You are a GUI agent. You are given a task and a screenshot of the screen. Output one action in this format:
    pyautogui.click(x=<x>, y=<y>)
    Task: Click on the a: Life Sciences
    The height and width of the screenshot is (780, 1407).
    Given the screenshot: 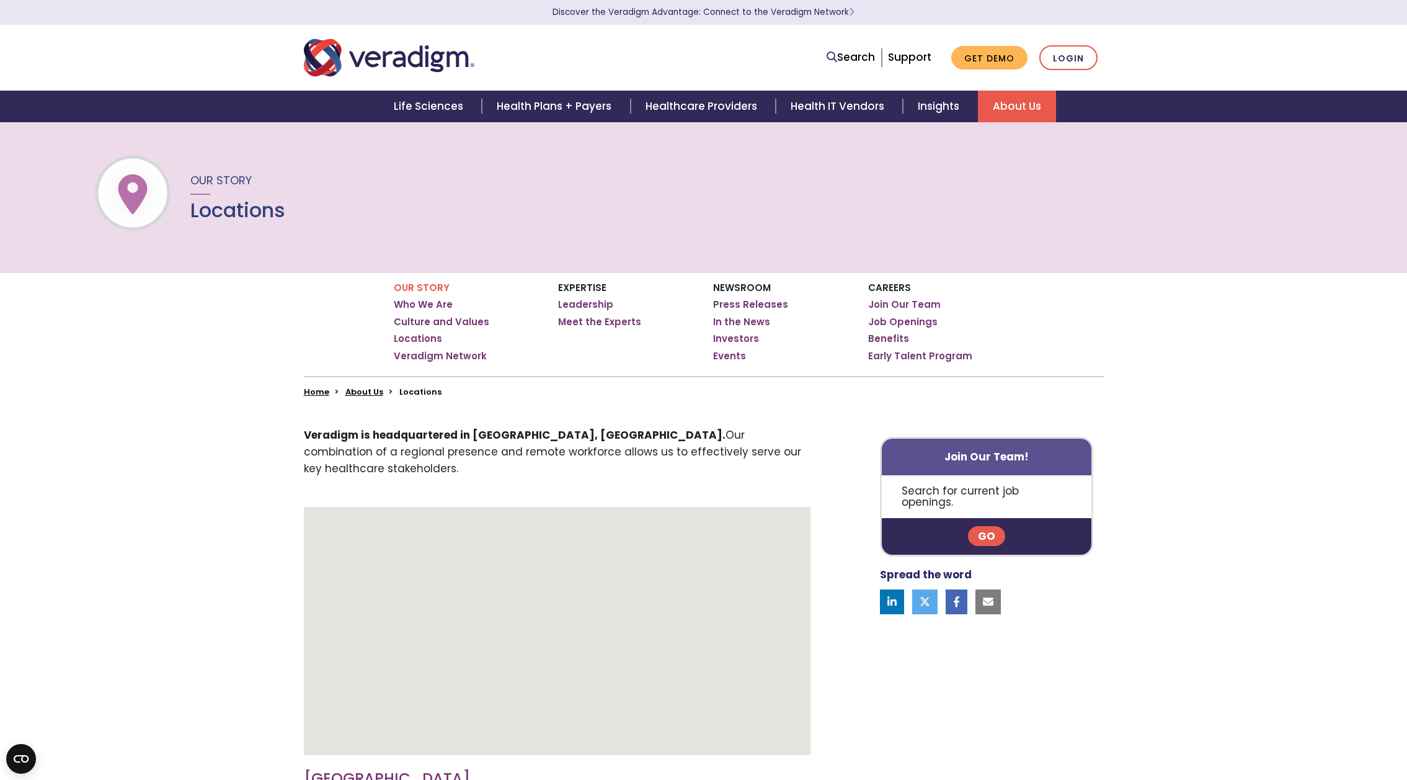 What is the action you would take?
    pyautogui.click(x=430, y=106)
    